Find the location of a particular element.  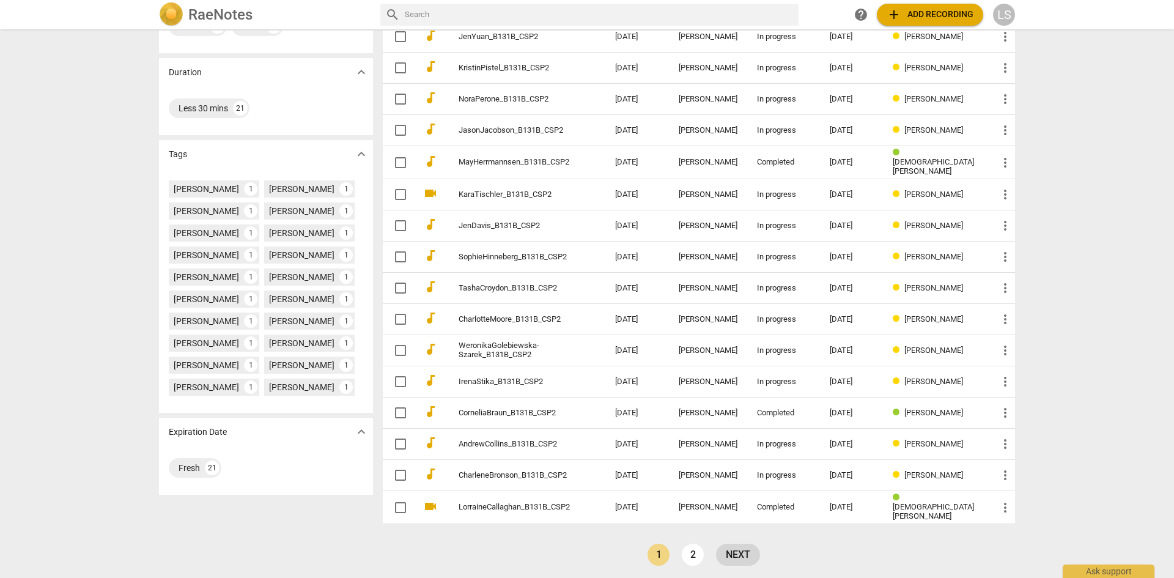

a: Page 1 is your current page is located at coordinates (659, 555).